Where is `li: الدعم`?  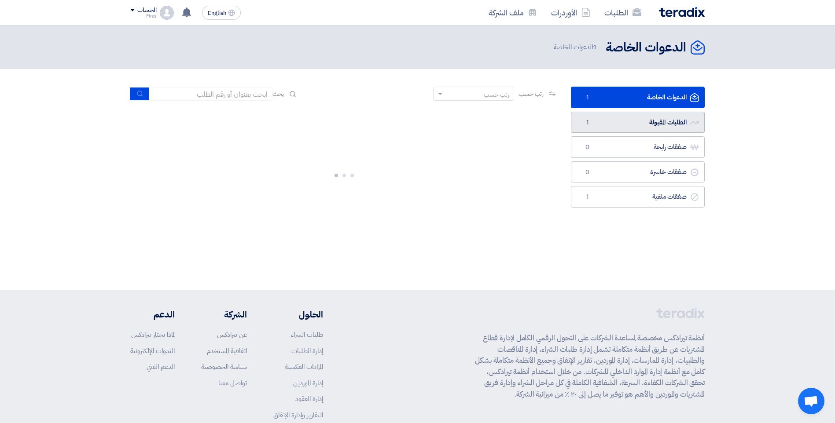 li: الدعم is located at coordinates (152, 315).